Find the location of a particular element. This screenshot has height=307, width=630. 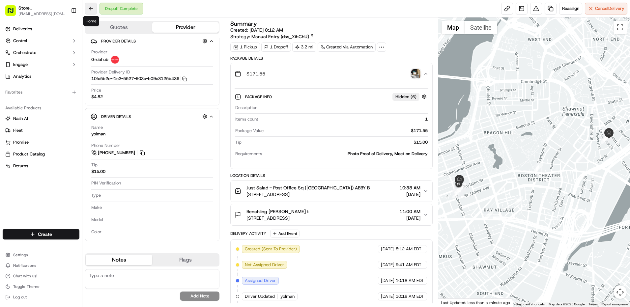

span: Nash AI is located at coordinates (20, 119).